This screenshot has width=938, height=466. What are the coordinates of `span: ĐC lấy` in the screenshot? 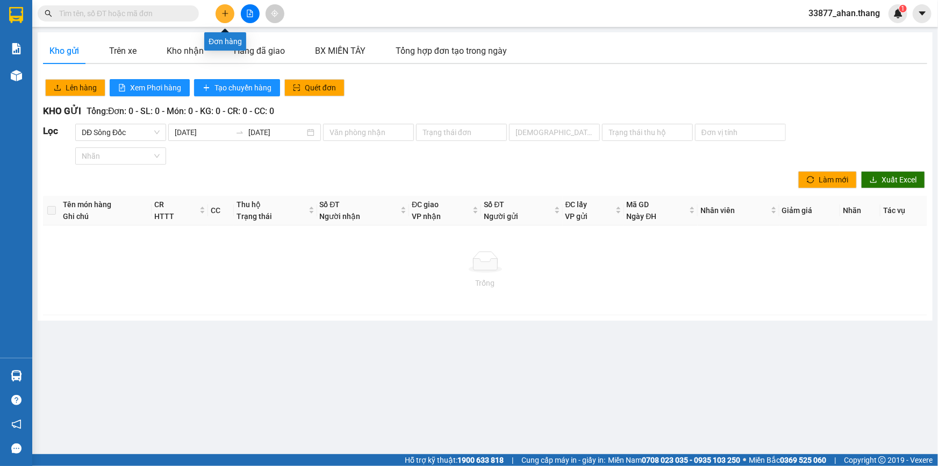 It's located at (576, 204).